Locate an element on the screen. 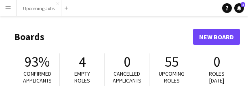 The height and width of the screenshot is (89, 248). button: Upcoming Jobs is located at coordinates (39, 8).